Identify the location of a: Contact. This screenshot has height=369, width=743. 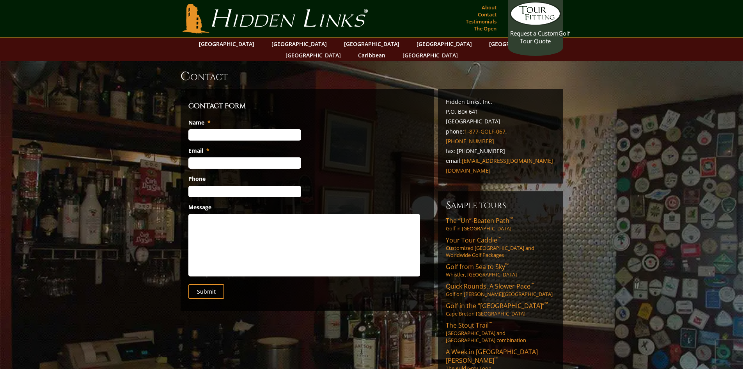
(487, 14).